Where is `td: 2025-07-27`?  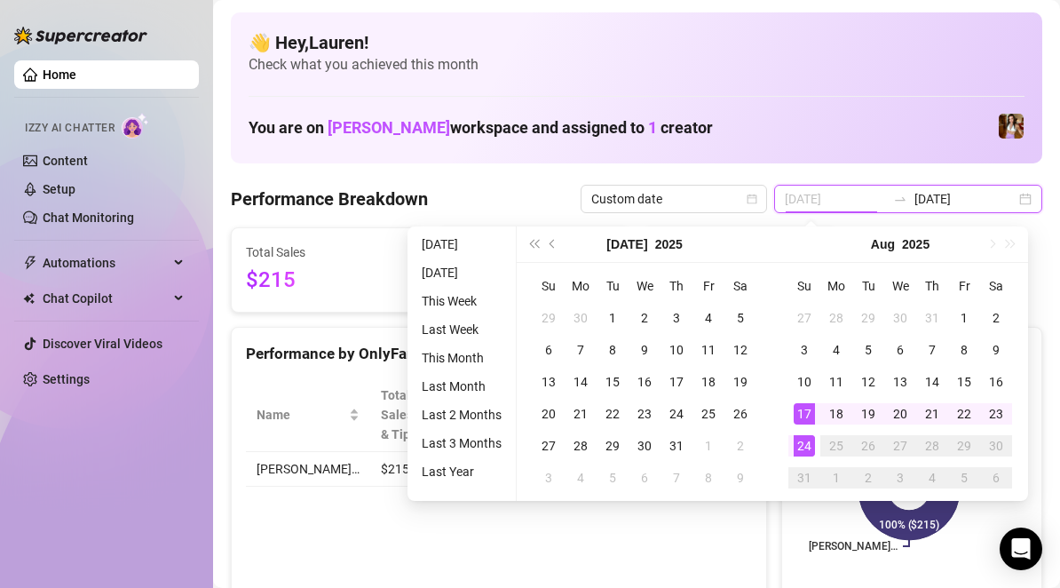
td: 2025-07-27 is located at coordinates (548, 446).